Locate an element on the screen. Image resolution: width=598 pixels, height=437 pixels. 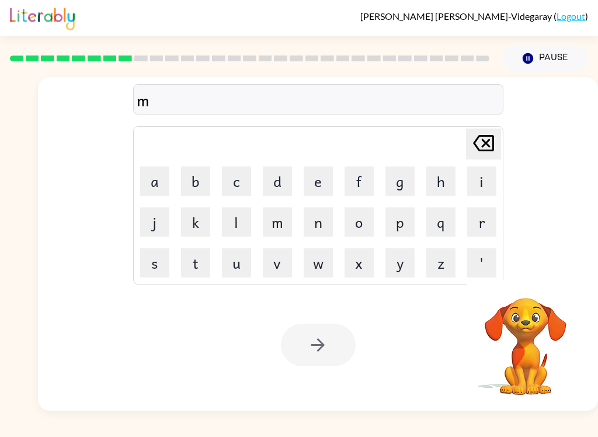
button: j is located at coordinates (155, 222).